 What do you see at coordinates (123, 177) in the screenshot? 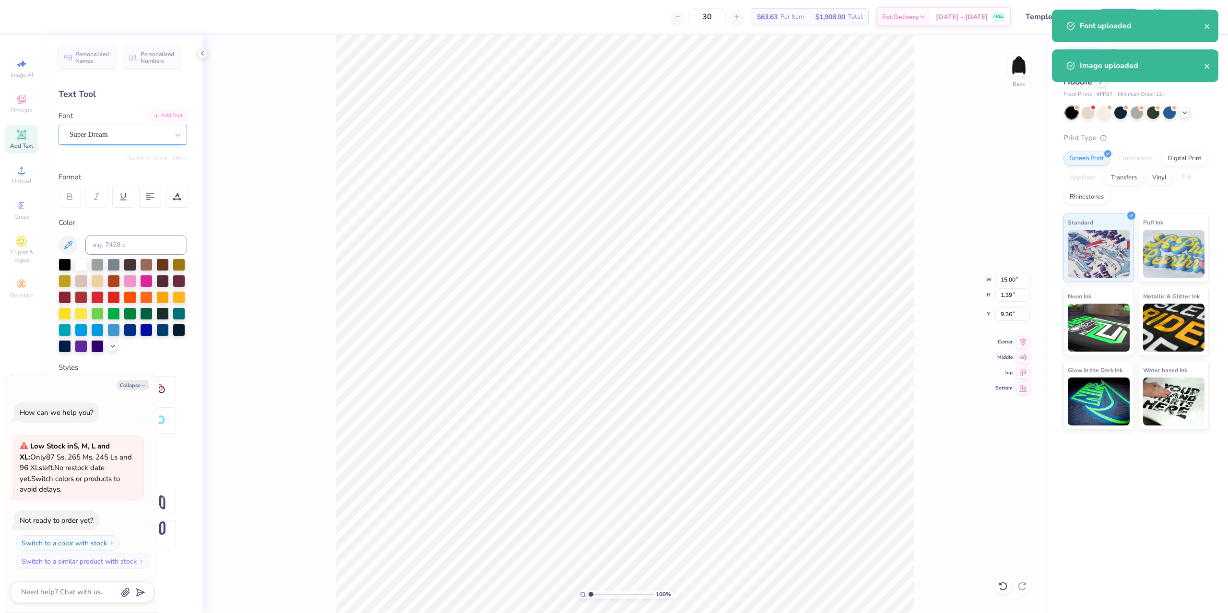
I see `div: Format` at bounding box center [123, 177].